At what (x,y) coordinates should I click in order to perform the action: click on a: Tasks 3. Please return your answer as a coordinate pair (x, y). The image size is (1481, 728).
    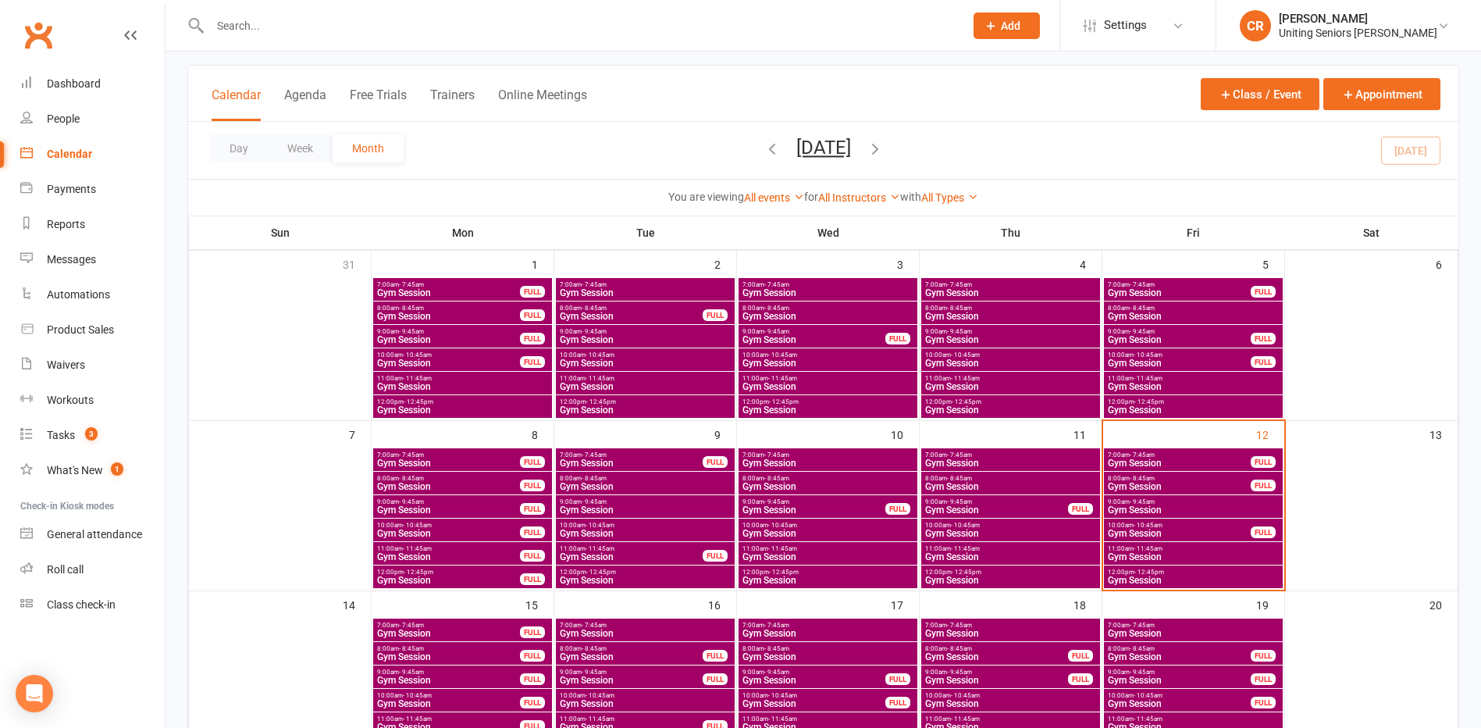
    Looking at the image, I should click on (92, 435).